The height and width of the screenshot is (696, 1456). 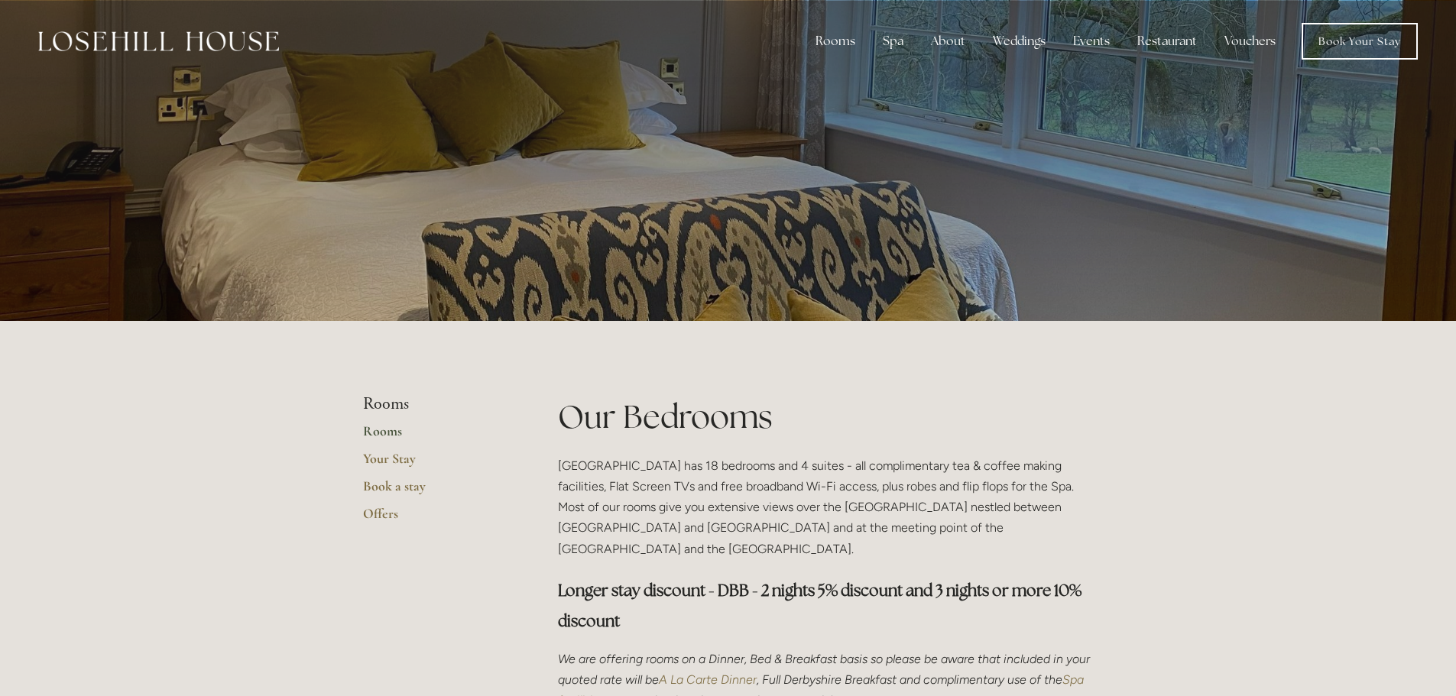 I want to click on a: Book a stay, so click(x=436, y=491).